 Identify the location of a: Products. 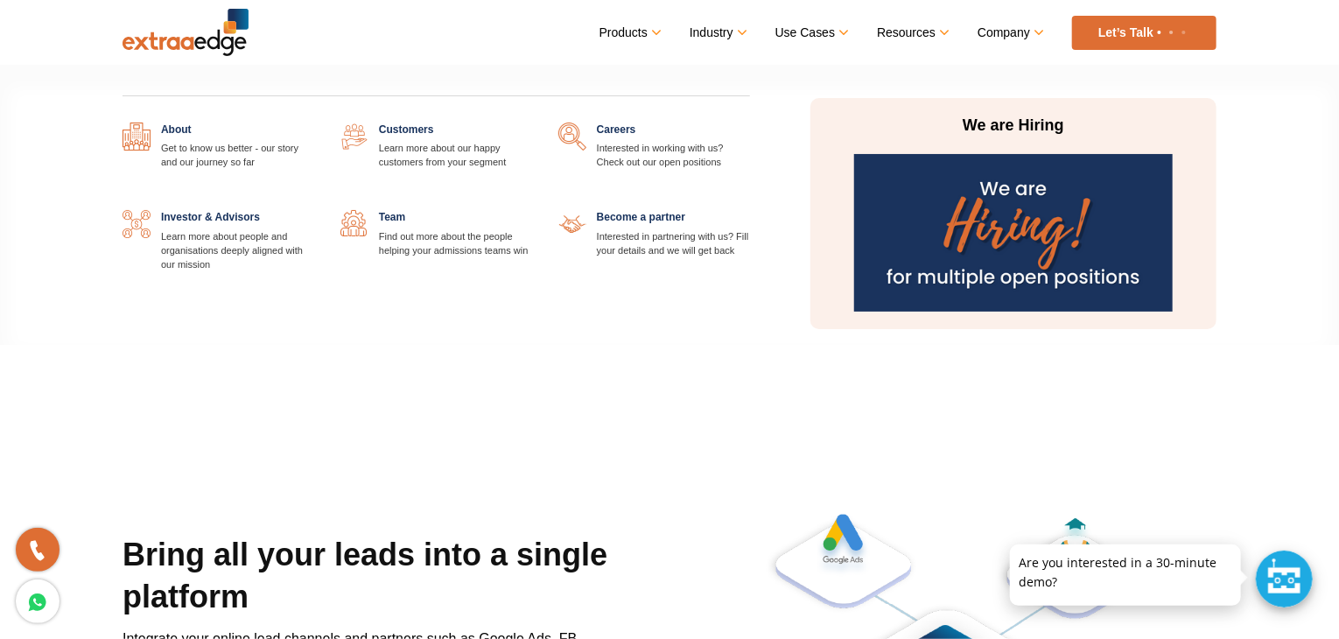
(629, 32).